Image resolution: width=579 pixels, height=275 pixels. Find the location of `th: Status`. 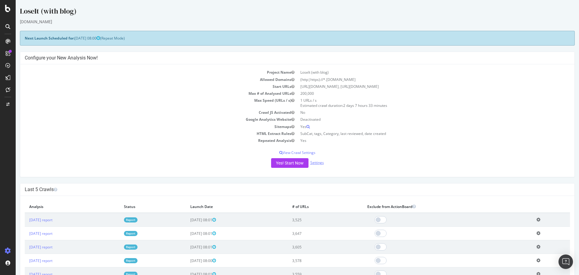

th: Status is located at coordinates (137, 206).